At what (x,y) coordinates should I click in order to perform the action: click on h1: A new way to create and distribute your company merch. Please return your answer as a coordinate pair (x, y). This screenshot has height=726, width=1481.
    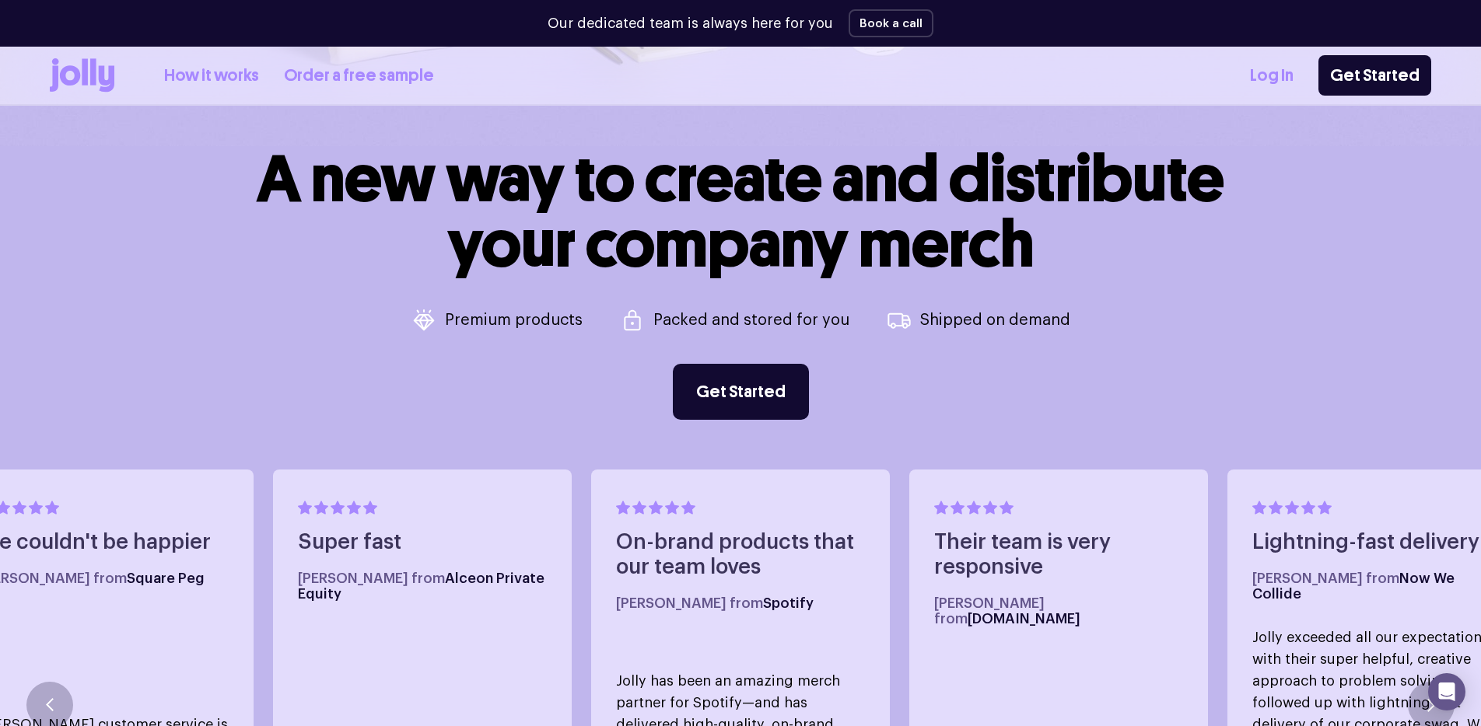
    Looking at the image, I should click on (740, 212).